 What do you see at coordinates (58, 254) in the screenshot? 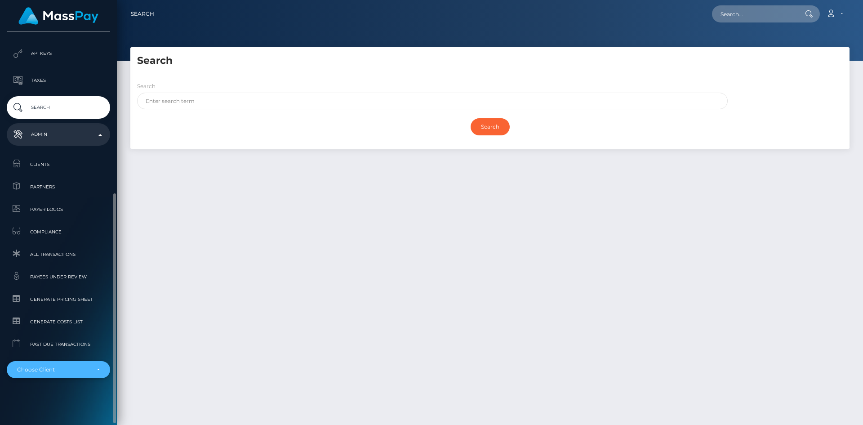
I see `a: All Transactions` at bounding box center [58, 254].